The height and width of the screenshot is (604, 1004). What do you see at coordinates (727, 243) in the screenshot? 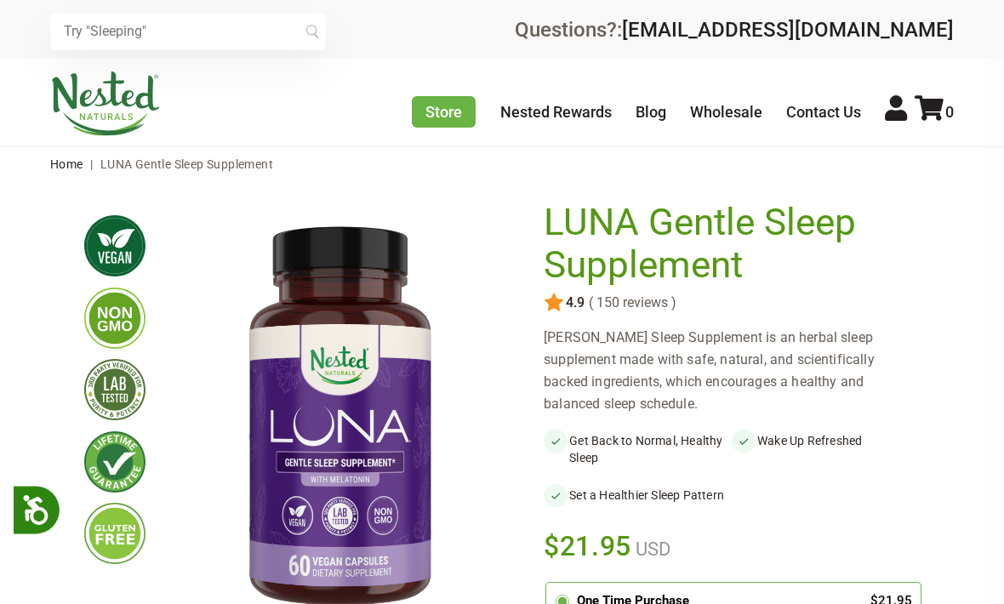
I see `h1: LUNA Gentle Sleep Supplement` at bounding box center [727, 243].